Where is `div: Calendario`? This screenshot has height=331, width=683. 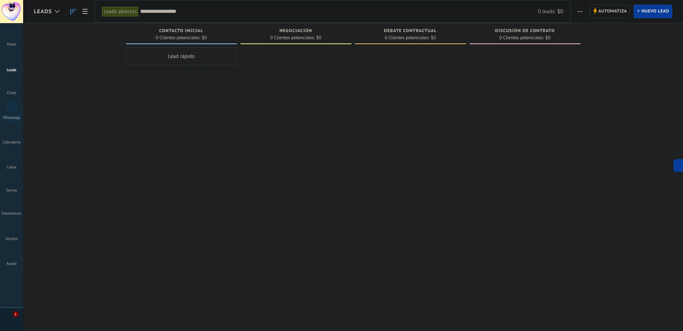
div: Calendario is located at coordinates (12, 142).